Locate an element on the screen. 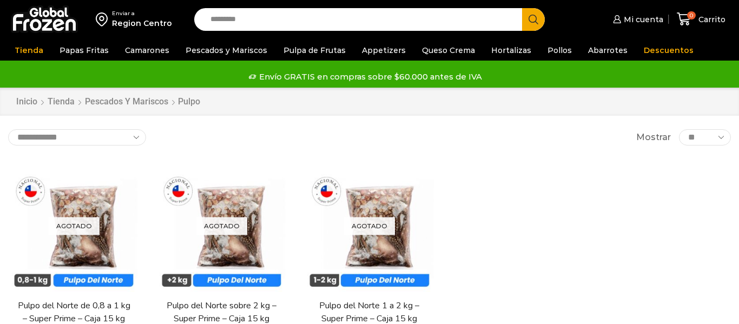  img: address-field-icon.svg is located at coordinates (104, 19).